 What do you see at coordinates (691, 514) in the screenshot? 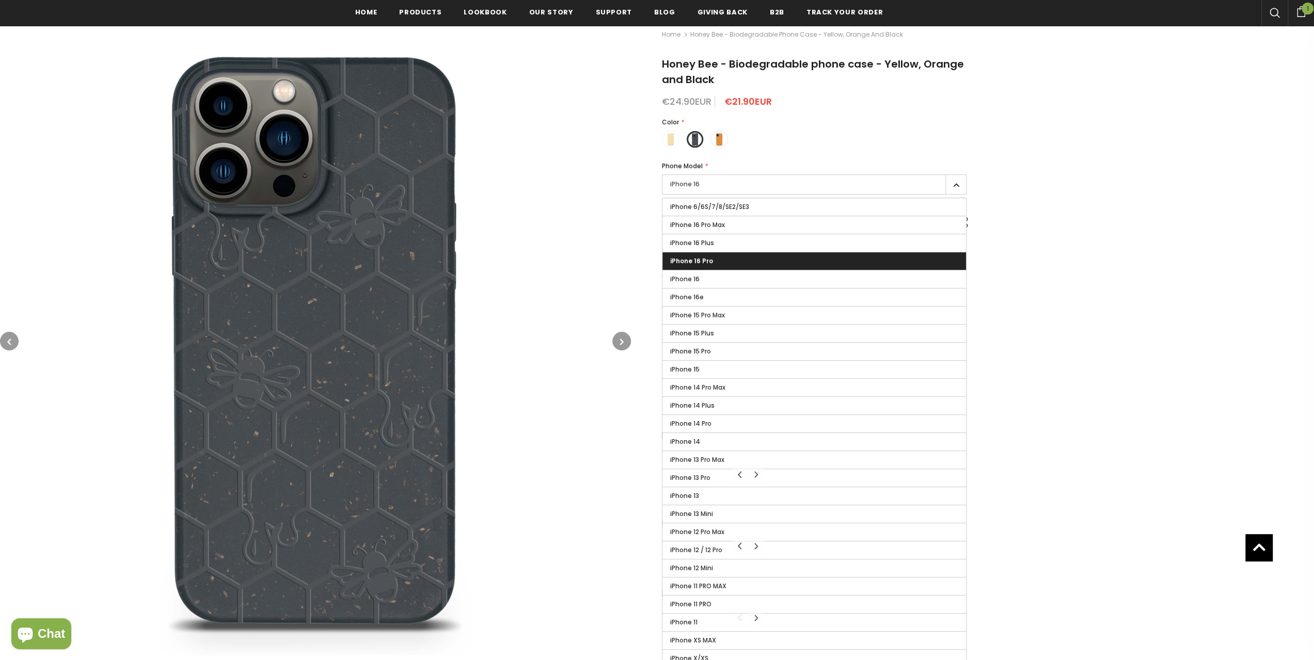
I see `span: iPhone 13 Mini` at bounding box center [691, 514].